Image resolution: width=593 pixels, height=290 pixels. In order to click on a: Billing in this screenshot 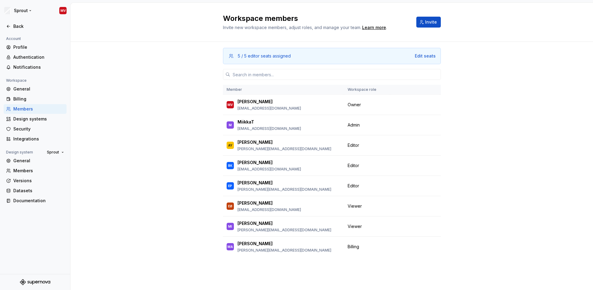, I will do `click(35, 99)`.